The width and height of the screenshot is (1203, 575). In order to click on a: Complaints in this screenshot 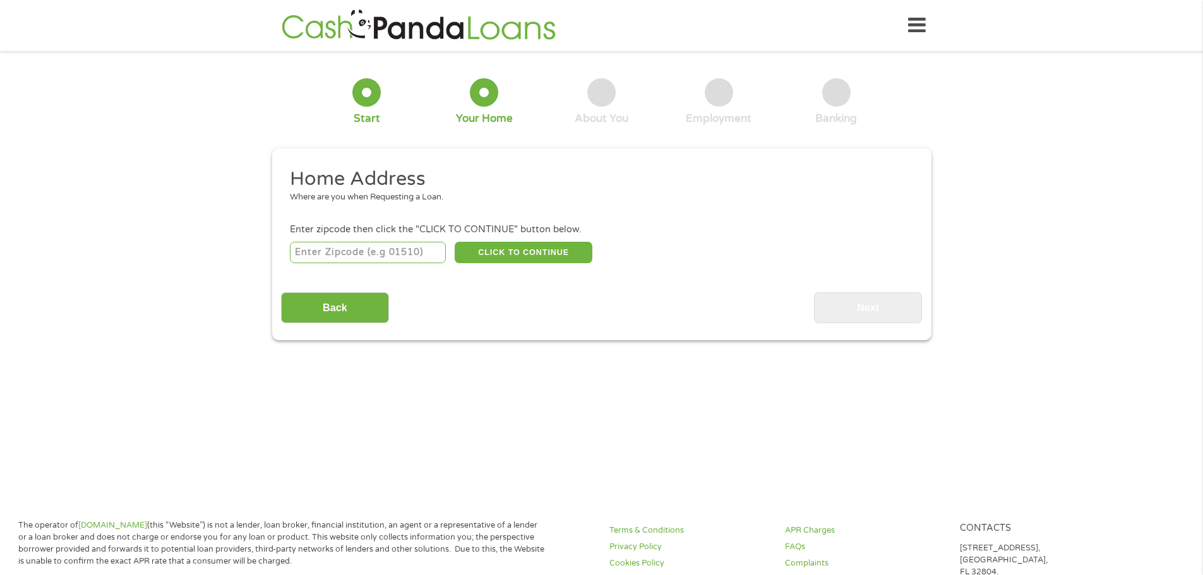, I will do `click(865, 563)`.